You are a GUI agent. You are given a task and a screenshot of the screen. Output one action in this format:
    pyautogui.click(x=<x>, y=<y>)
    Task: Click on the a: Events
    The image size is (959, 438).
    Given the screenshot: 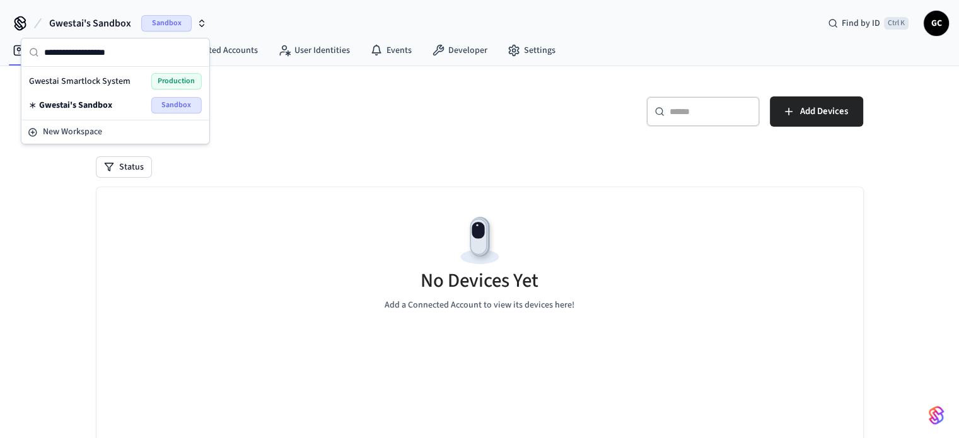 What is the action you would take?
    pyautogui.click(x=391, y=50)
    